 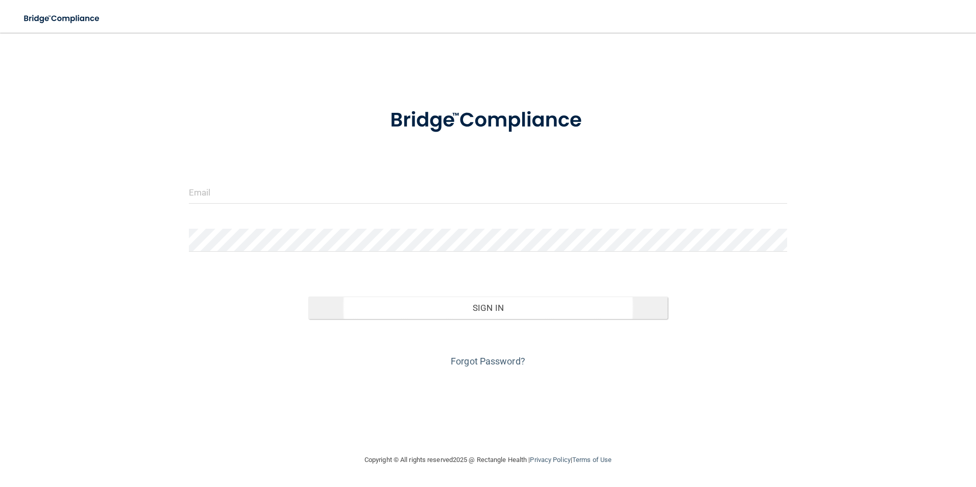 What do you see at coordinates (488, 460) in the screenshot?
I see `div: Copyright © All rights reserved 2025 @ Rectangle Health | |` at bounding box center [488, 460].